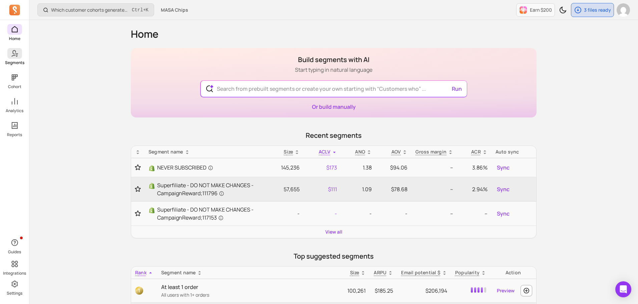 Image resolution: width=638 pixels, height=304 pixels. What do you see at coordinates (358, 189) in the screenshot?
I see `p: 1.09` at bounding box center [358, 189].